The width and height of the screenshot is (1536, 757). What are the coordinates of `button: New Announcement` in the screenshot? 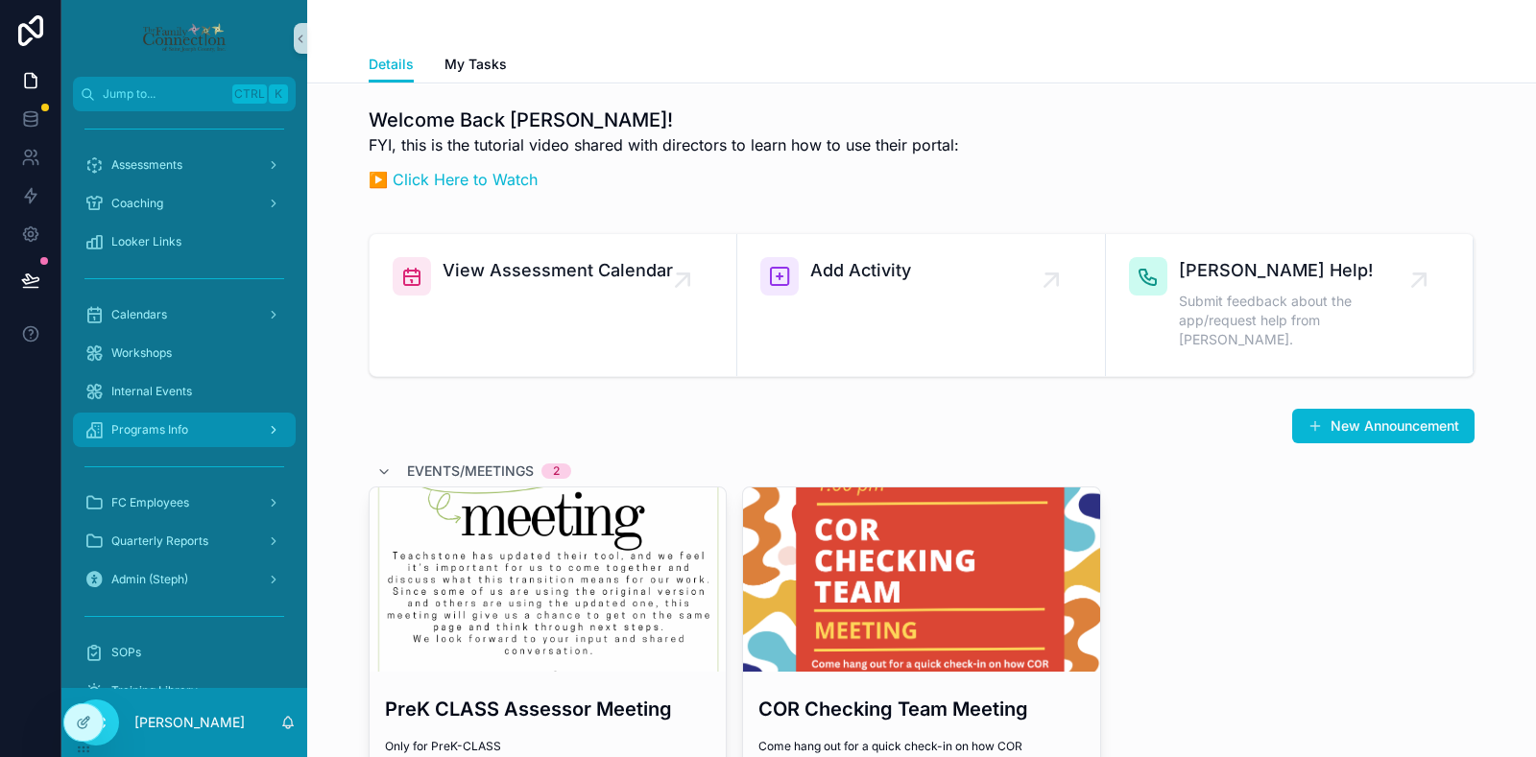 It's located at (1383, 426).